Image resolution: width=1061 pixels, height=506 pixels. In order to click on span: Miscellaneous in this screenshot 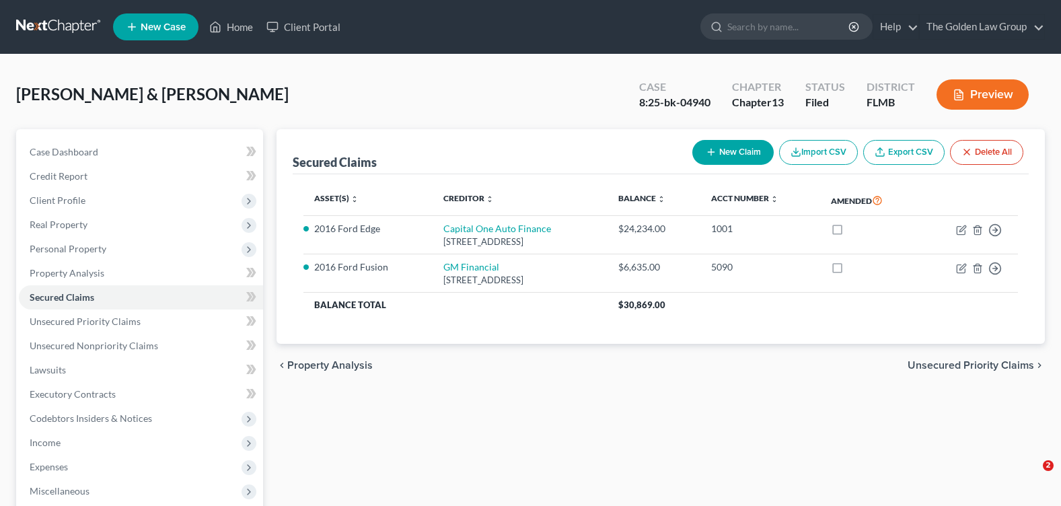, I will do `click(59, 490)`.